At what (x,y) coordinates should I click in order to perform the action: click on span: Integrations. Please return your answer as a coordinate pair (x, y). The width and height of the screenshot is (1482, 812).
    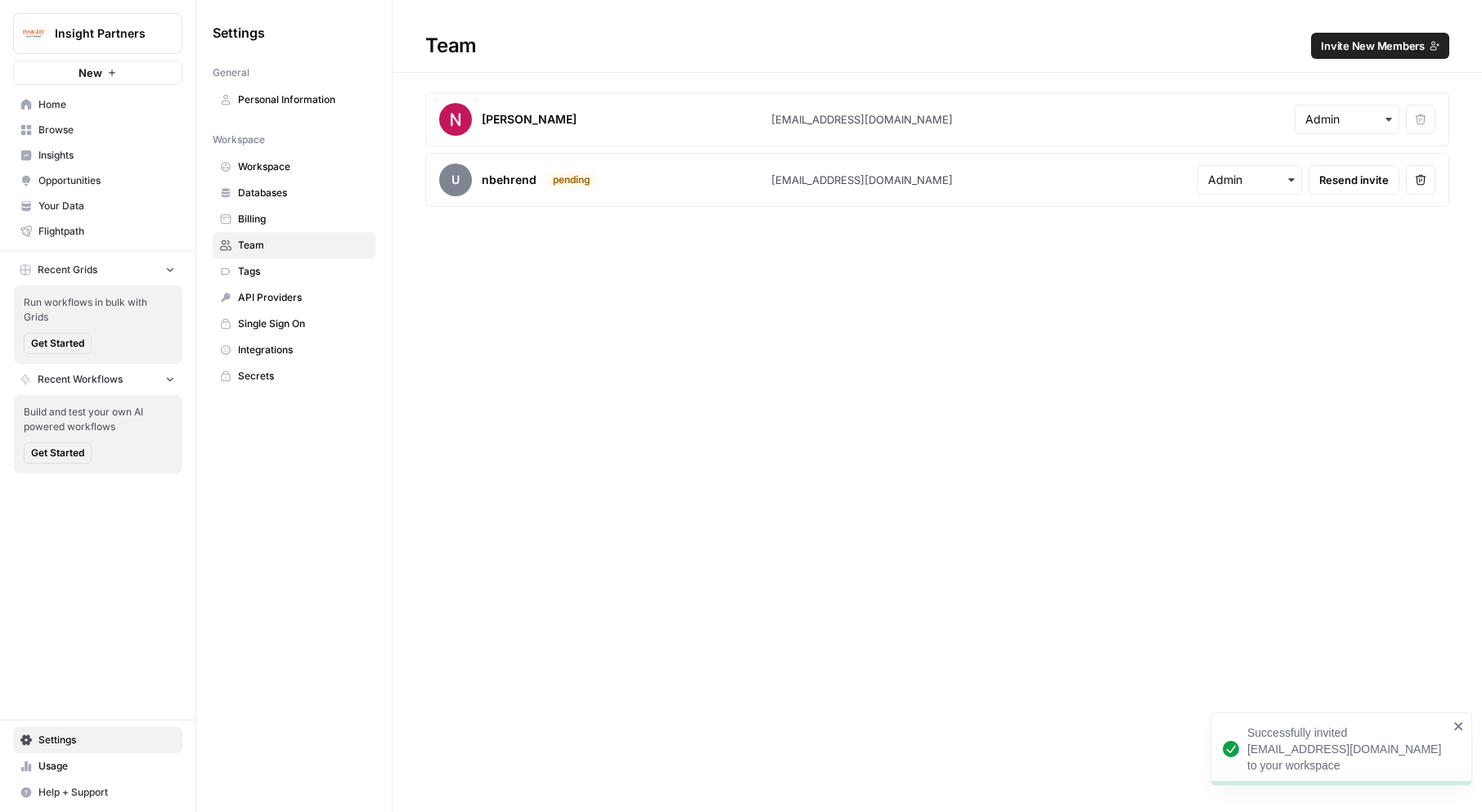
    Looking at the image, I should click on (303, 350).